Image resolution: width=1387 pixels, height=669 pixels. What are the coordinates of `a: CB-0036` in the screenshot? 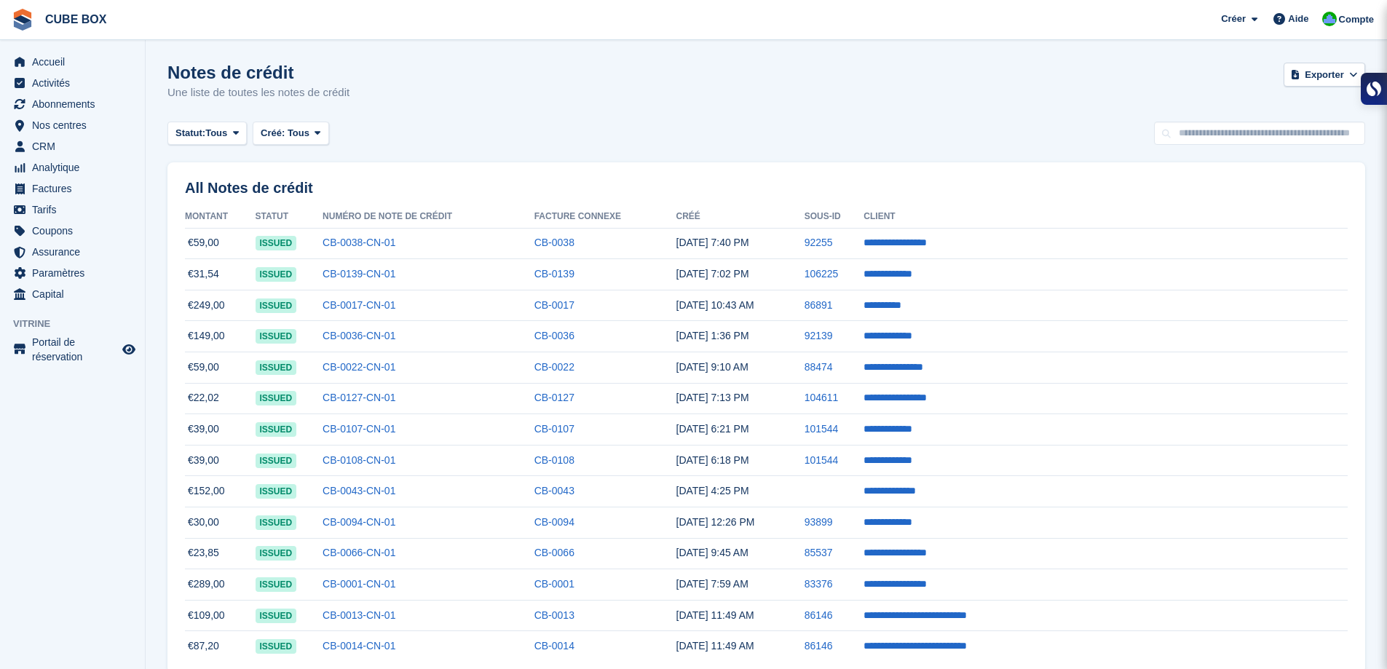 It's located at (554, 336).